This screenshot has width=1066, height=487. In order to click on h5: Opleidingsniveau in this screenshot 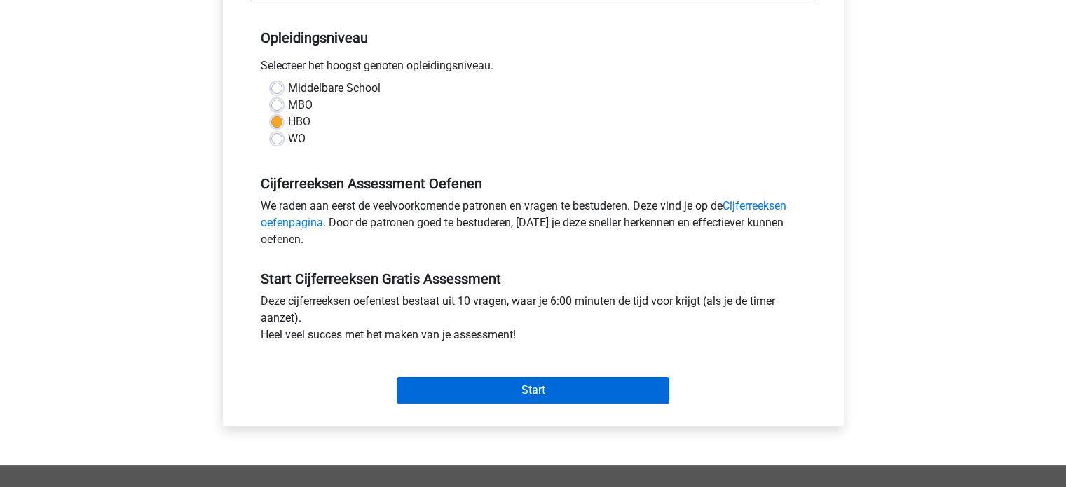, I will do `click(533, 38)`.